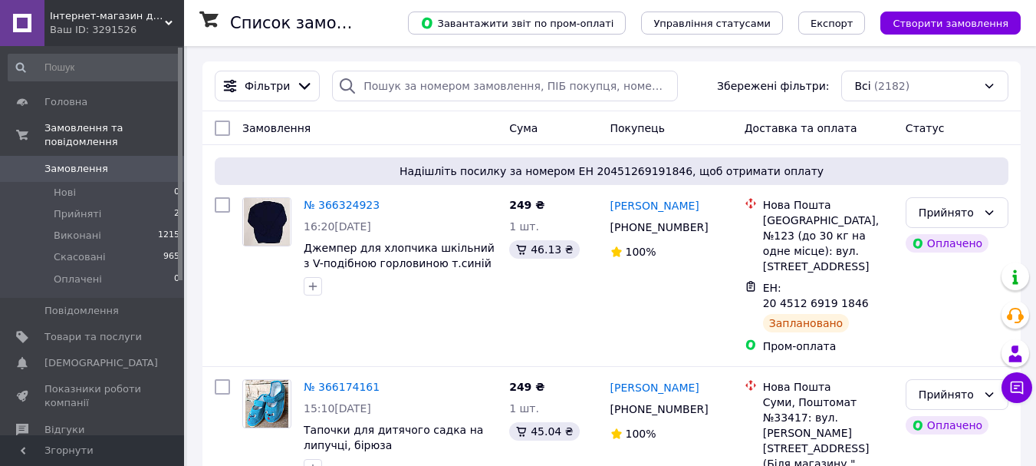  What do you see at coordinates (176, 214) in the screenshot?
I see `span: 2` at bounding box center [176, 214].